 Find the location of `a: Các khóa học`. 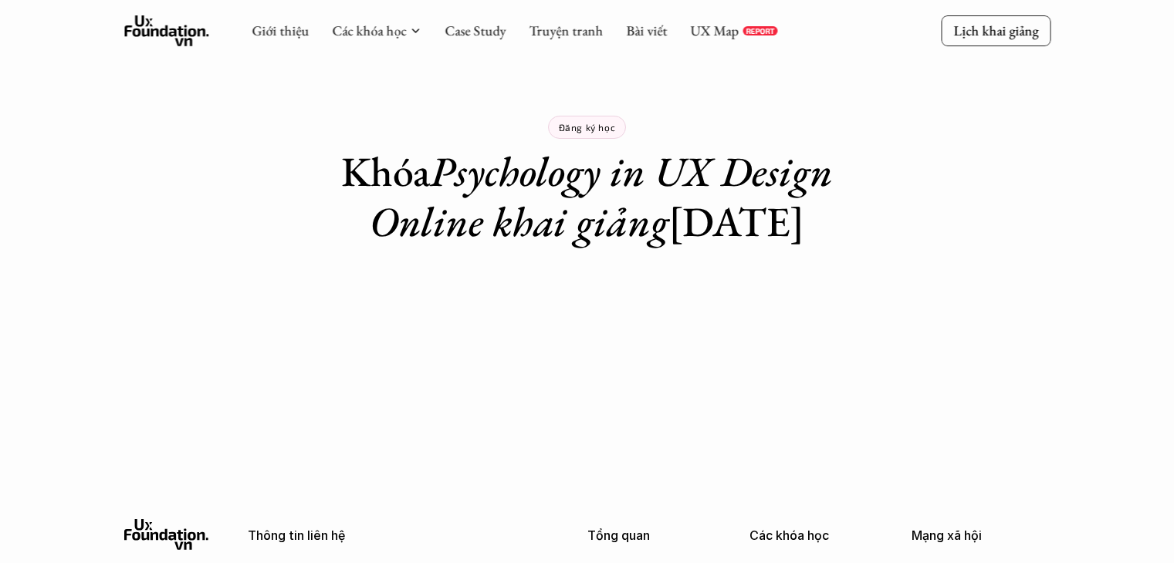

a: Các khóa học is located at coordinates (369, 30).